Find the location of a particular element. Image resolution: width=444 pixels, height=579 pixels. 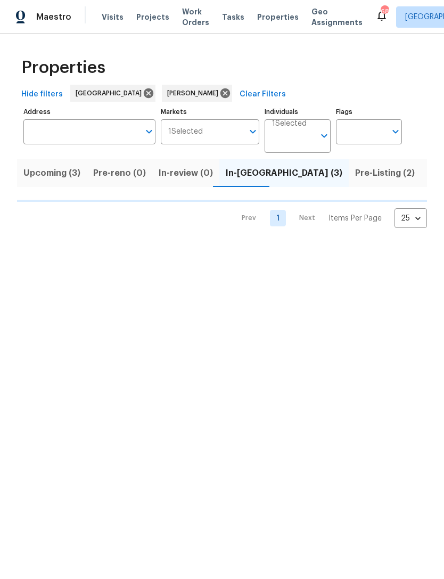

span: Tasks is located at coordinates (233, 17).